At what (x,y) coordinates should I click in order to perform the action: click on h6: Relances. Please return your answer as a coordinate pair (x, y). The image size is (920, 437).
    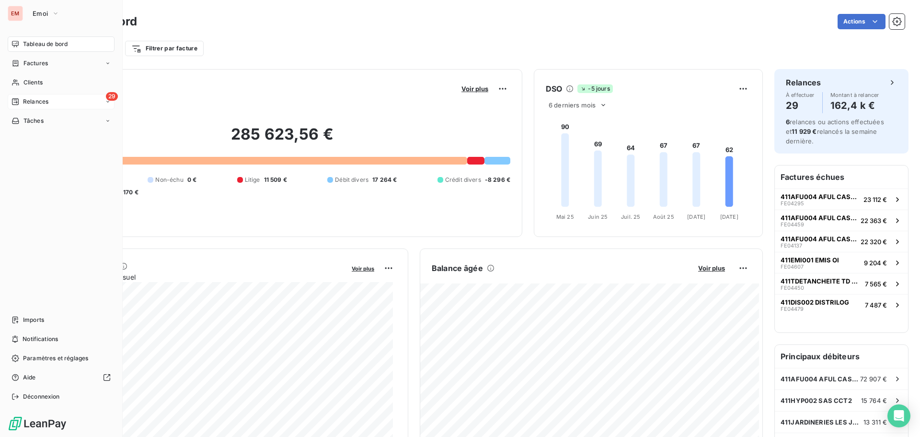
    Looking at the image, I should click on (803, 82).